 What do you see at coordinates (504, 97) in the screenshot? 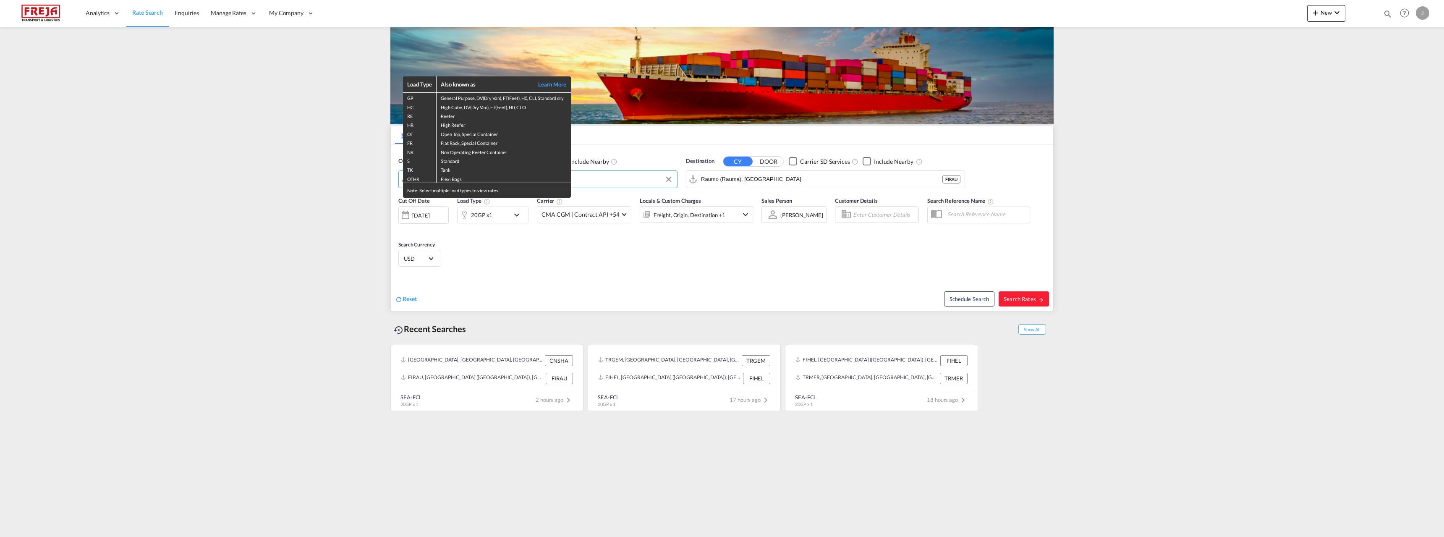
I see `td: General Purpose, DV(Dry Van), FT(Feet), H0, CLI, Standard dry` at bounding box center [504, 97].